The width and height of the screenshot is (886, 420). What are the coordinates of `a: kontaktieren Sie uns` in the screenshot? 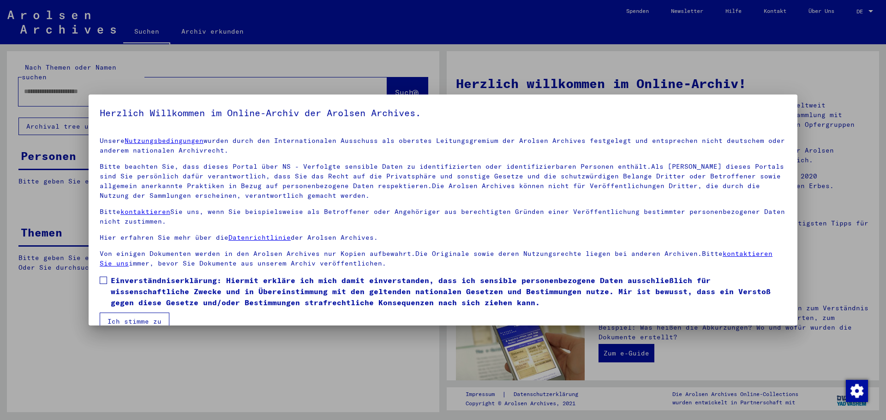 It's located at (436, 258).